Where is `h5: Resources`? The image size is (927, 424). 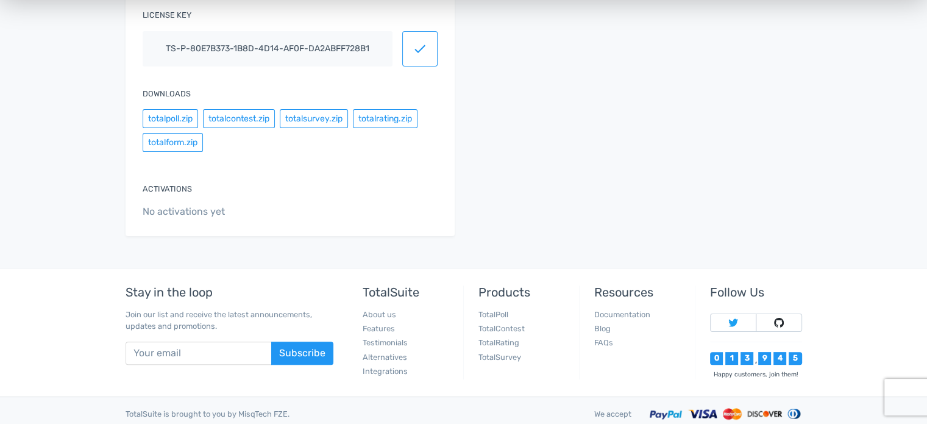 h5: Resources is located at coordinates (640, 292).